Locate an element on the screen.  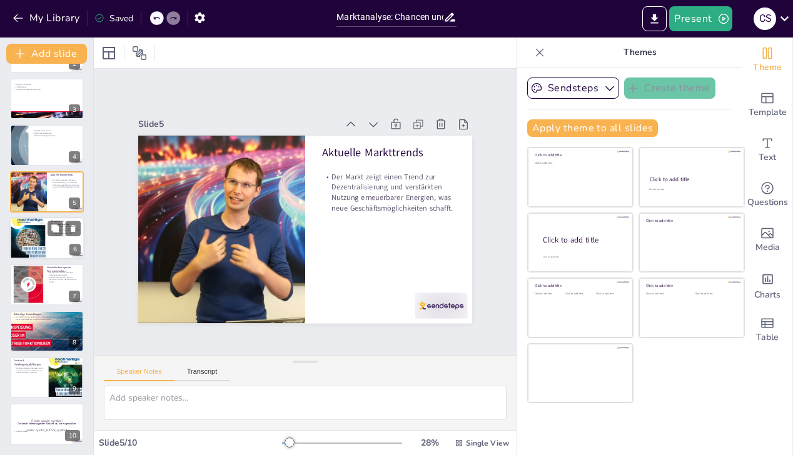
button: C S is located at coordinates (765, 19).